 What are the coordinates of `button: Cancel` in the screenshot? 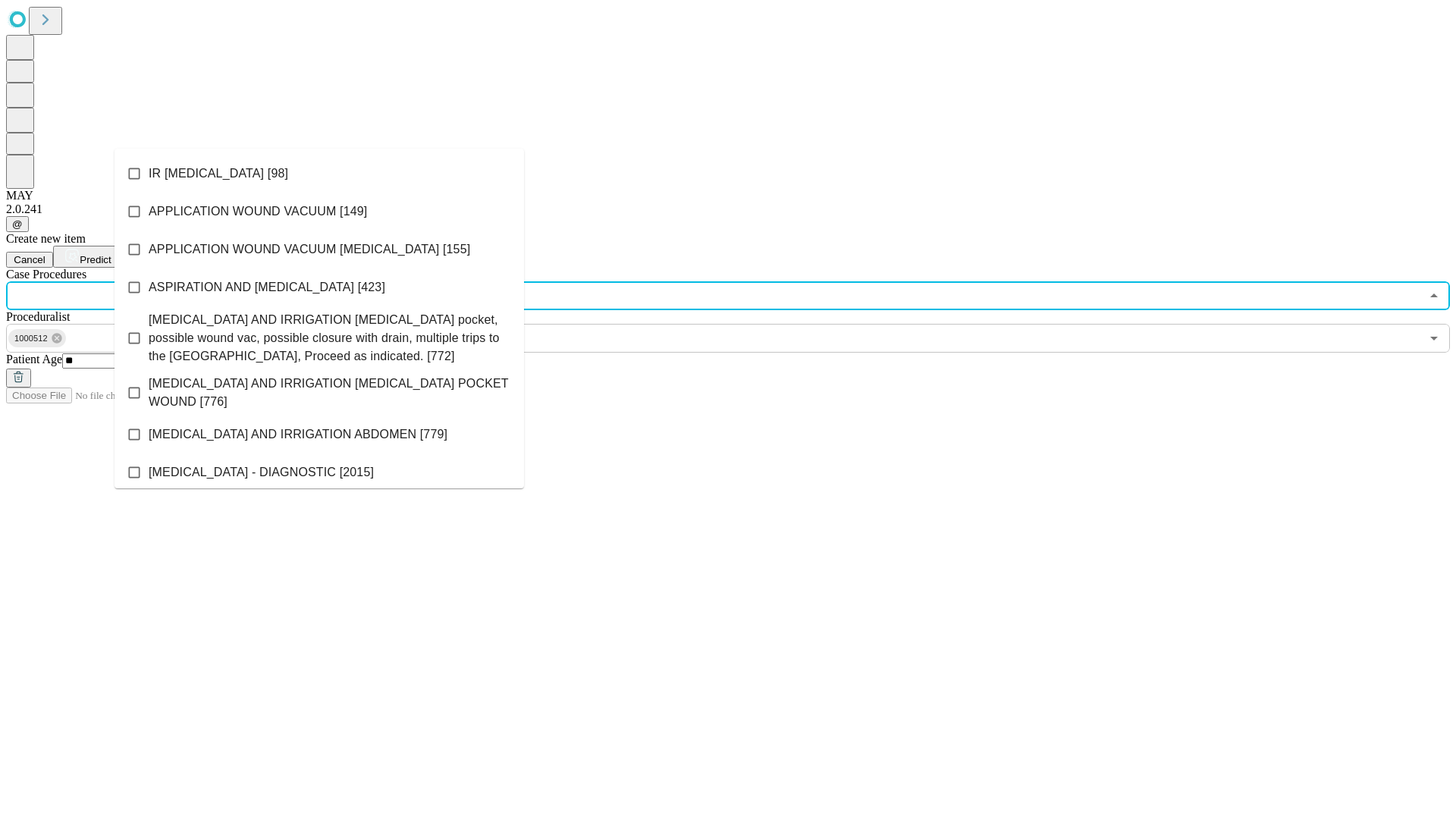 It's located at (29, 259).